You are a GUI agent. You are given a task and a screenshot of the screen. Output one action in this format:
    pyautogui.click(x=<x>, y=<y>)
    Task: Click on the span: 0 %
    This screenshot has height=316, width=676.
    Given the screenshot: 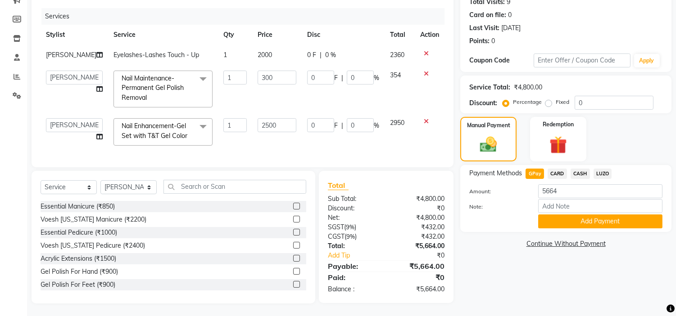 What is the action you would take?
    pyautogui.click(x=330, y=55)
    